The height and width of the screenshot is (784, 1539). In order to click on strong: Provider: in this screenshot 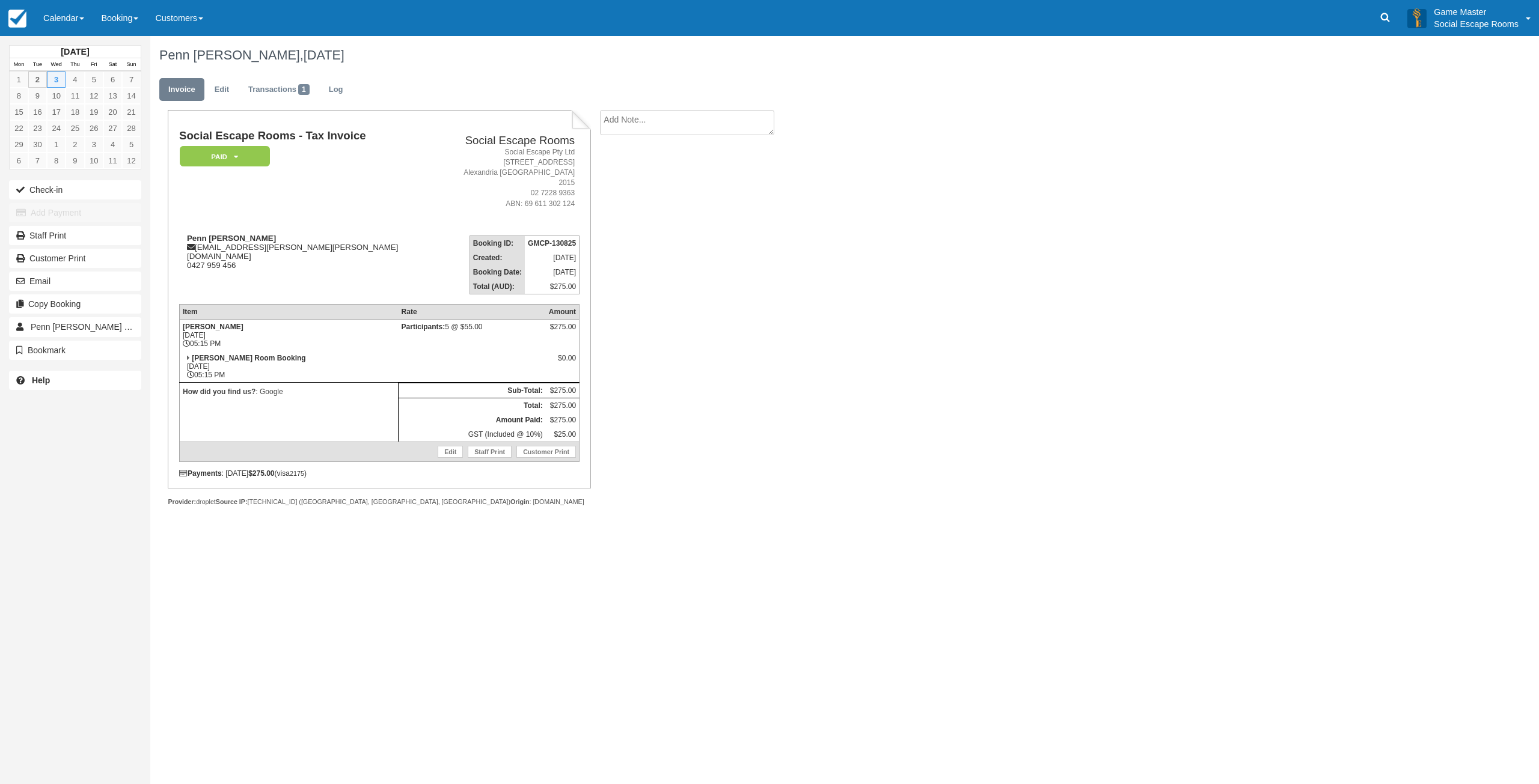, I will do `click(181, 502)`.